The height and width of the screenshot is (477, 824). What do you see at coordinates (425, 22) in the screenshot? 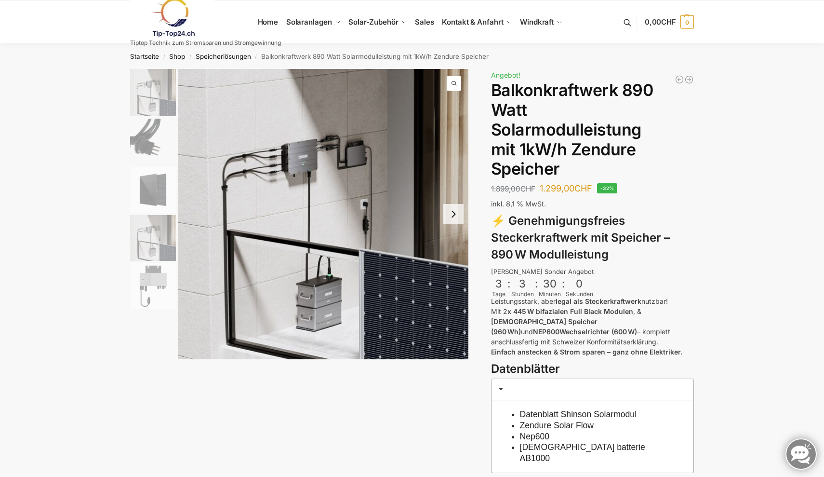
I see `span: Sales` at bounding box center [425, 22].